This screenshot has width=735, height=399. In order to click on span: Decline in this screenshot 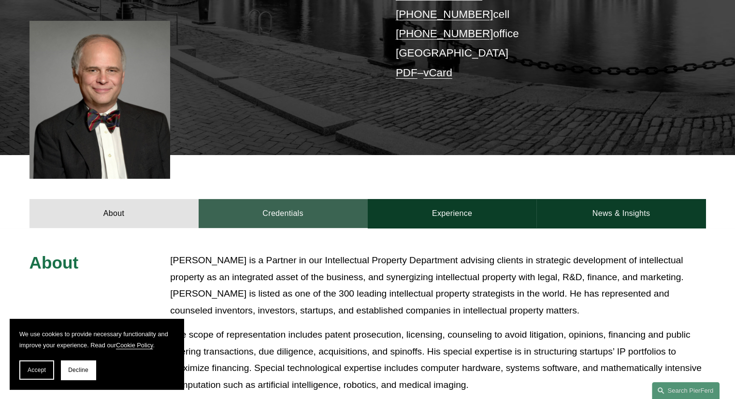, I will do `click(78, 370)`.